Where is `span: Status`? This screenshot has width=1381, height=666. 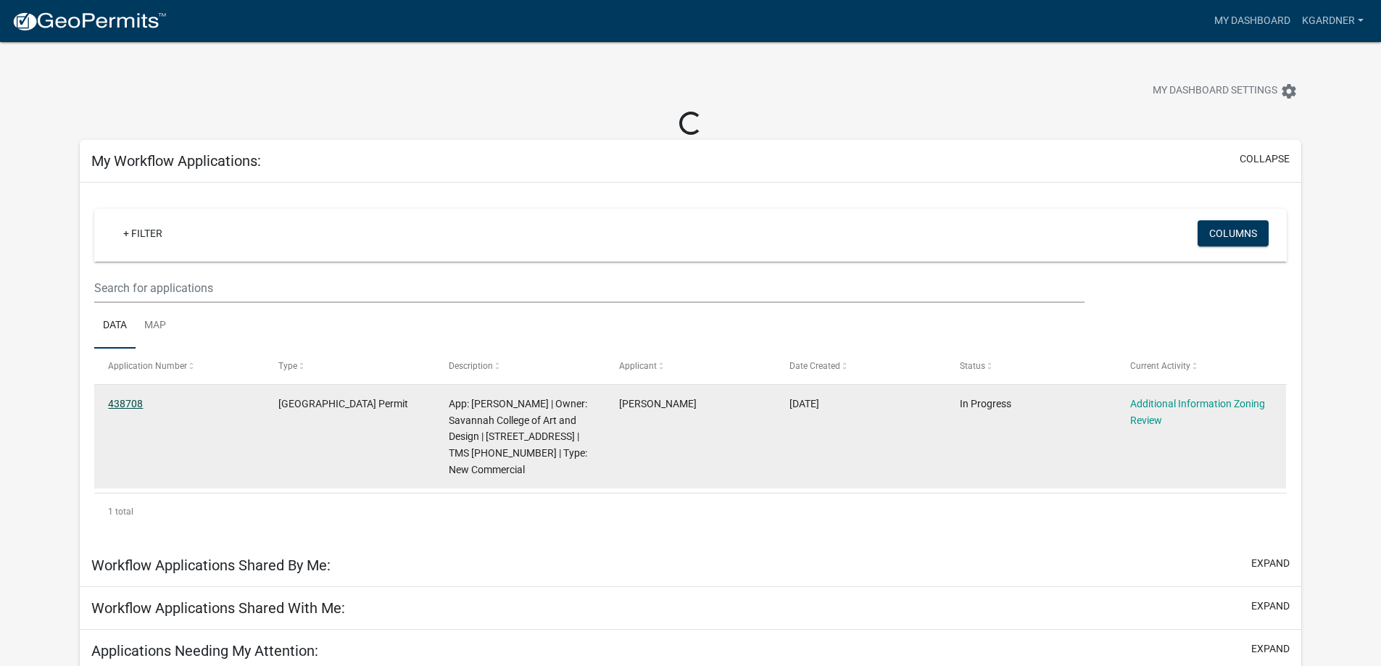
span: Status is located at coordinates (972, 366).